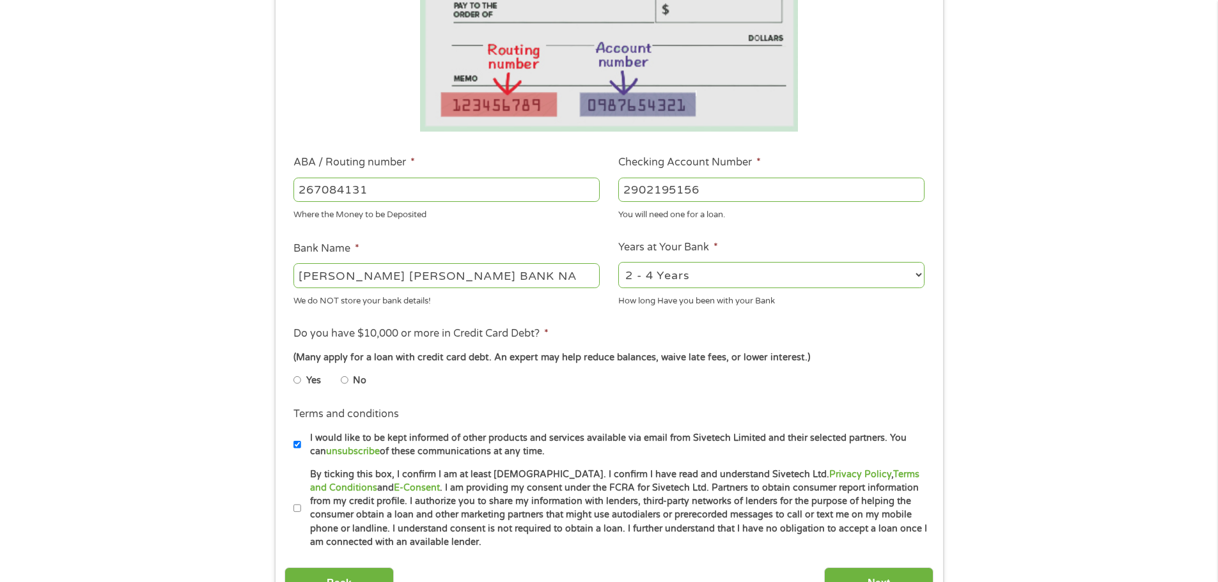 The width and height of the screenshot is (1218, 582). I want to click on label: Bank Name, so click(326, 249).